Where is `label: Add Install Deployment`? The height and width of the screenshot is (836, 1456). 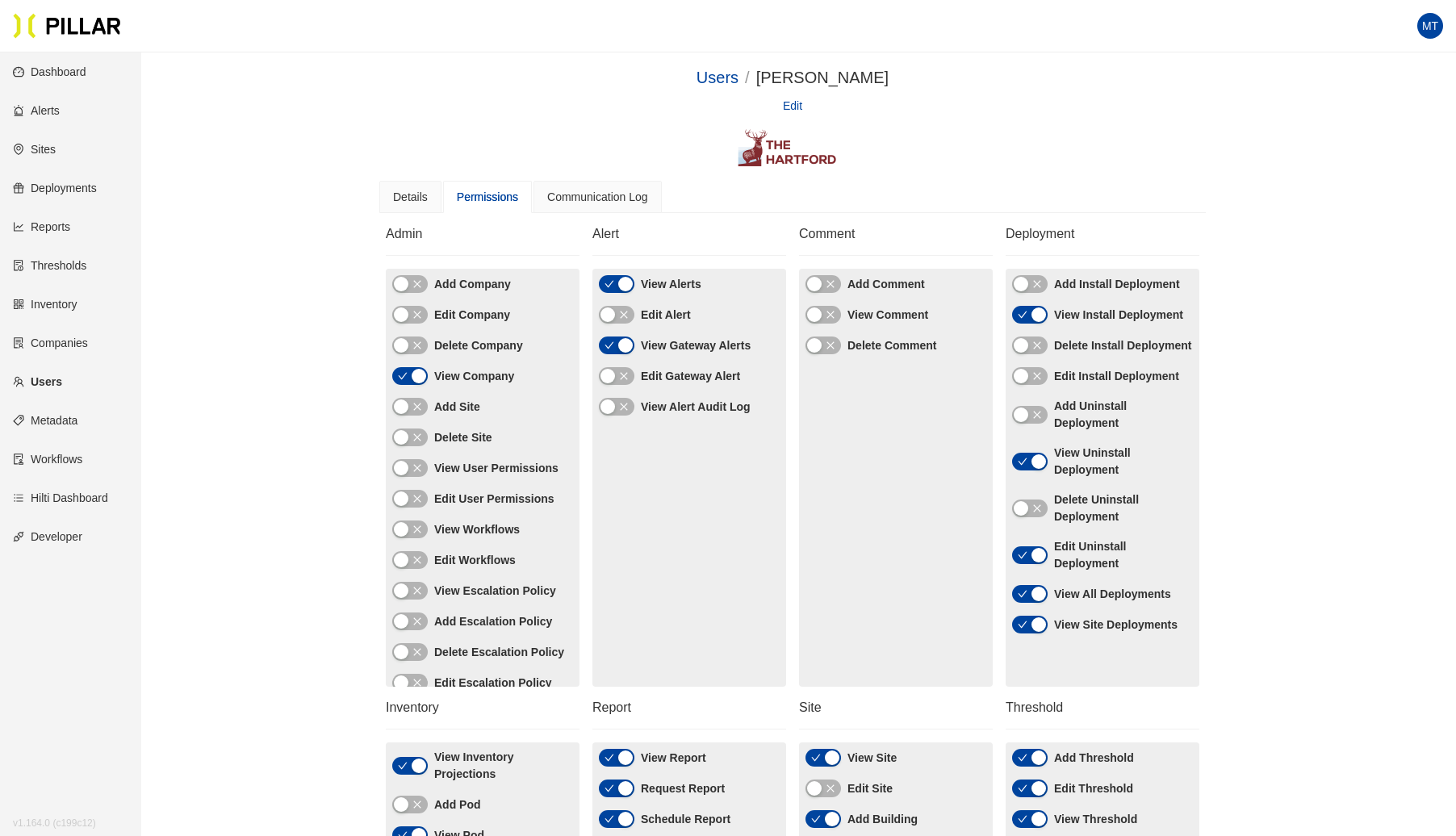
label: Add Install Deployment is located at coordinates (1117, 284).